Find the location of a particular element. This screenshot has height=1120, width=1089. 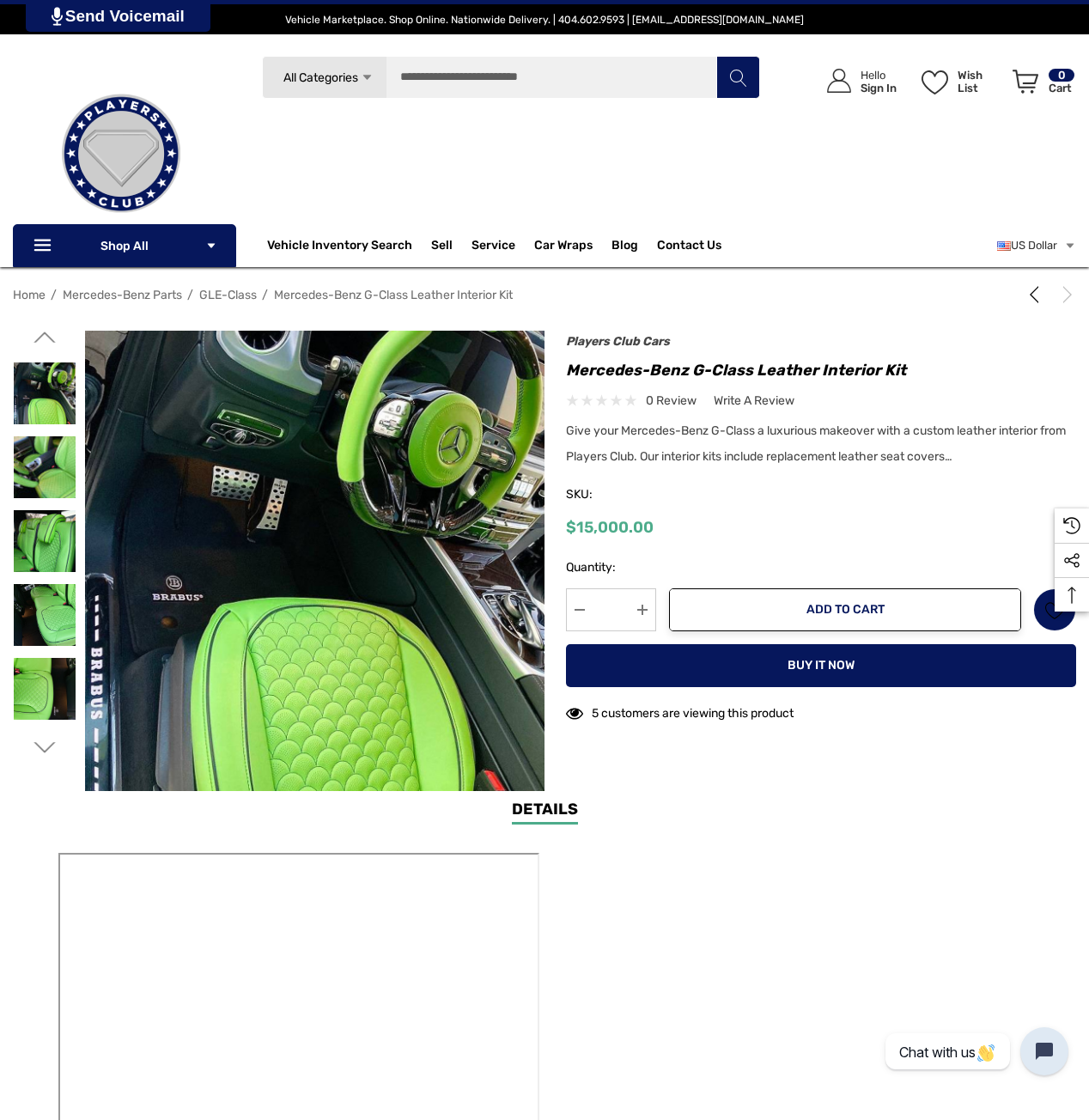

svg: Go to slide 1 of 5 is located at coordinates (43, 337).